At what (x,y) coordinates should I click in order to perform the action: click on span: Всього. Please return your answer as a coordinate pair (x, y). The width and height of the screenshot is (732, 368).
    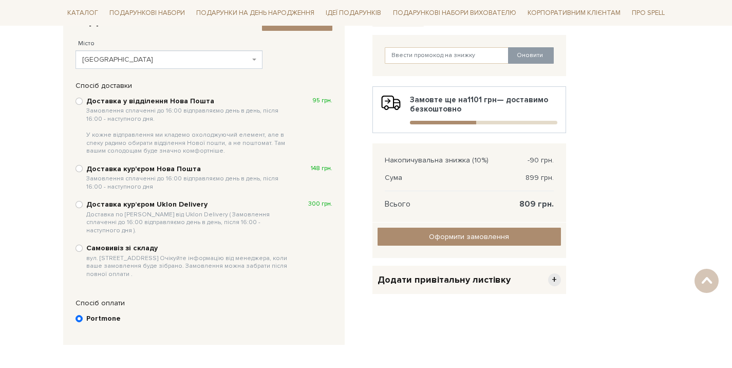
    Looking at the image, I should click on (398, 204).